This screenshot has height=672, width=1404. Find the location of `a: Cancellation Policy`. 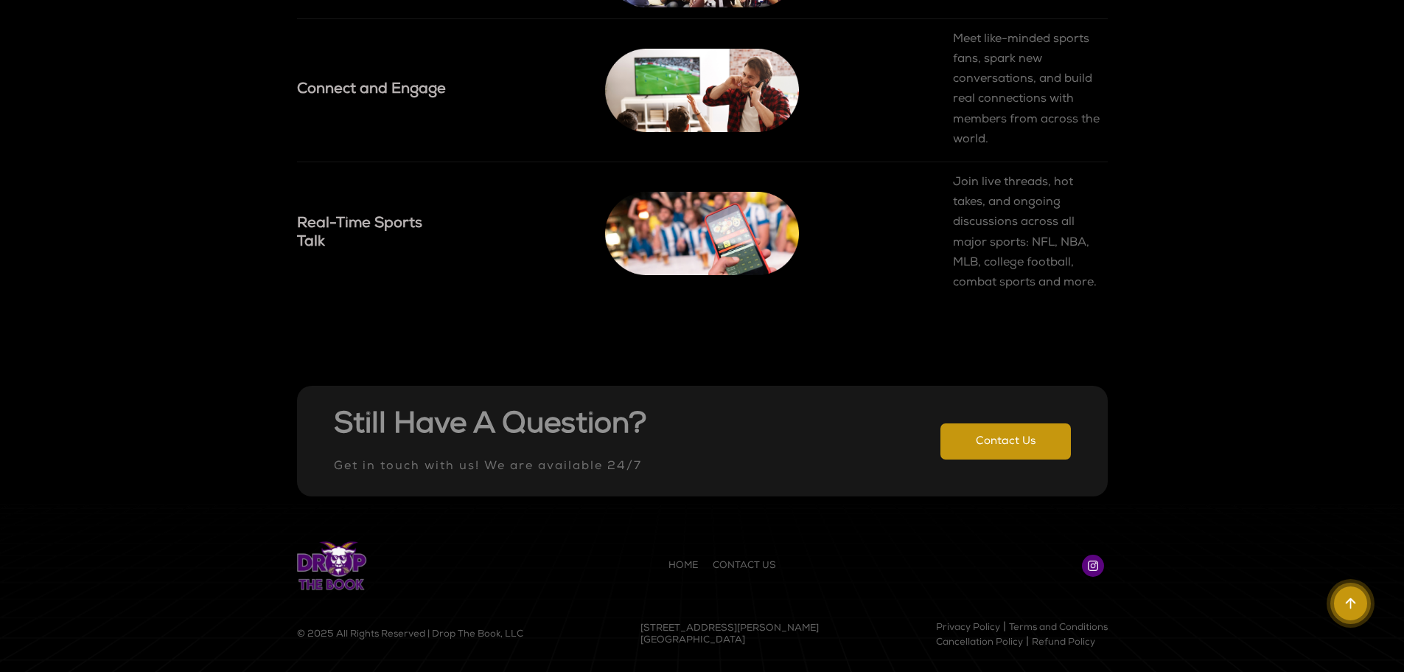

a: Cancellation Policy is located at coordinates (980, 642).